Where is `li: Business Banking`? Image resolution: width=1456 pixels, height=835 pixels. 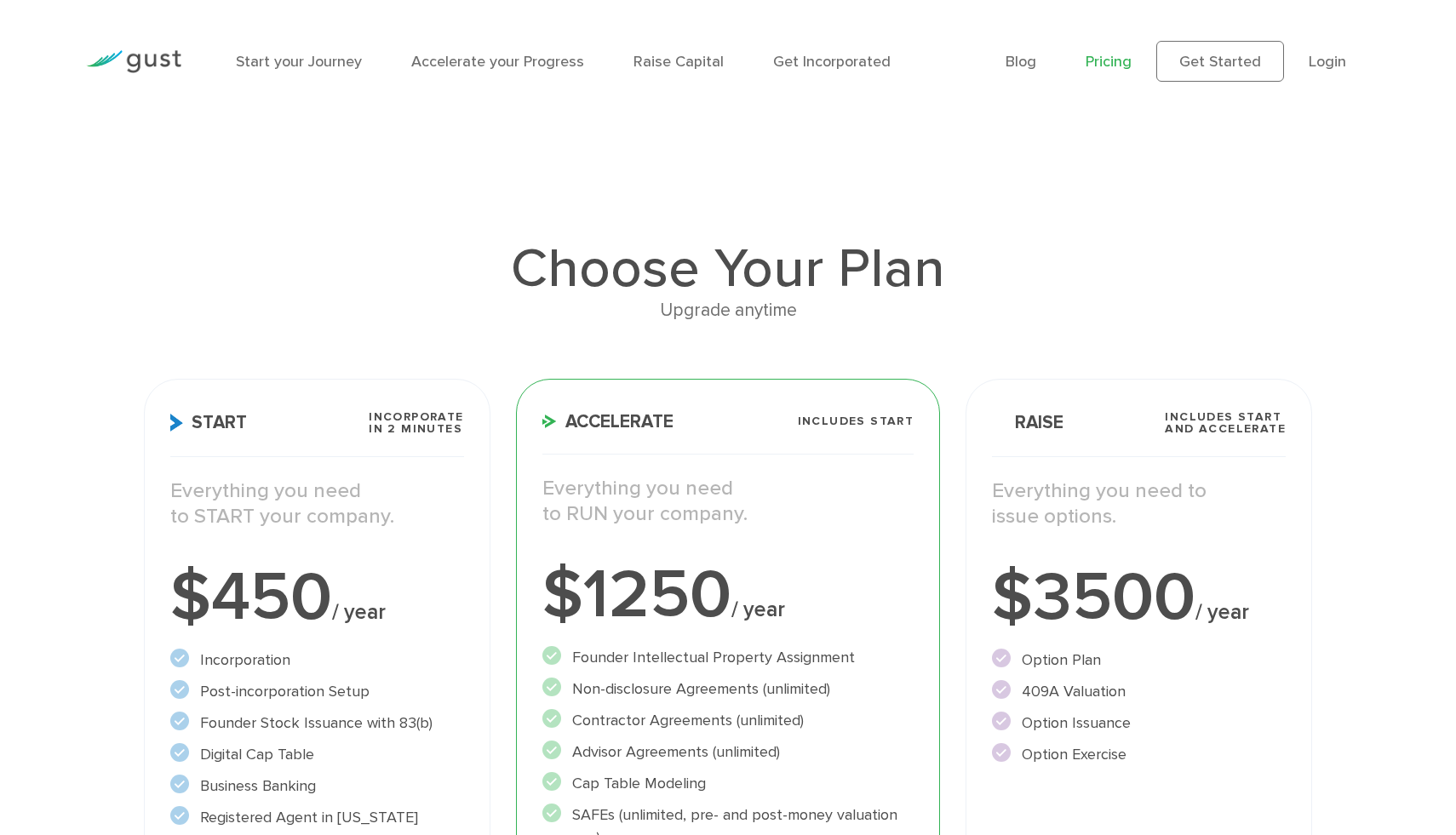
li: Business Banking is located at coordinates (317, 786).